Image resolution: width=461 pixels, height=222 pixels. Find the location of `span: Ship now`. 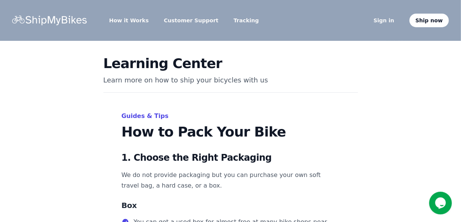

span: Ship now is located at coordinates (429, 20).